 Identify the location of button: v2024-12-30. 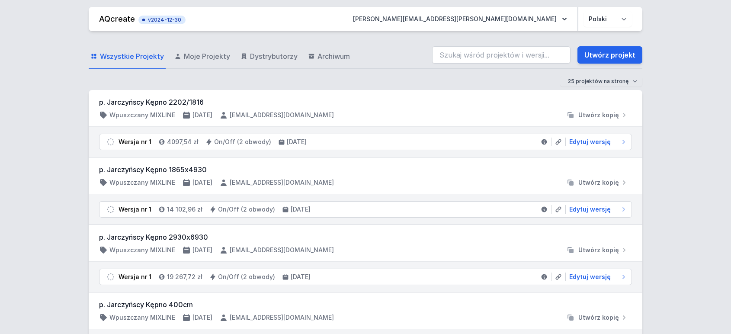
(162, 19).